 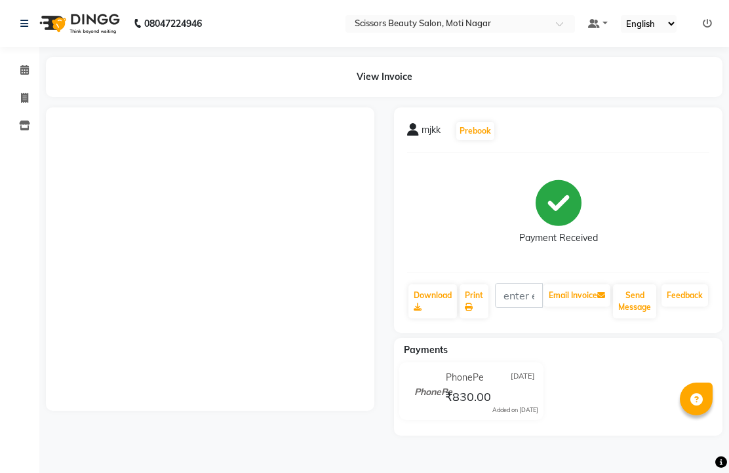 I want to click on img: logo, so click(x=78, y=24).